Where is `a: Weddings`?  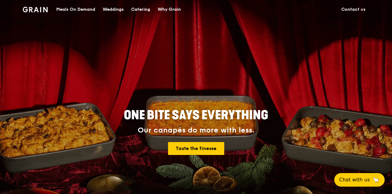
a: Weddings is located at coordinates (113, 10).